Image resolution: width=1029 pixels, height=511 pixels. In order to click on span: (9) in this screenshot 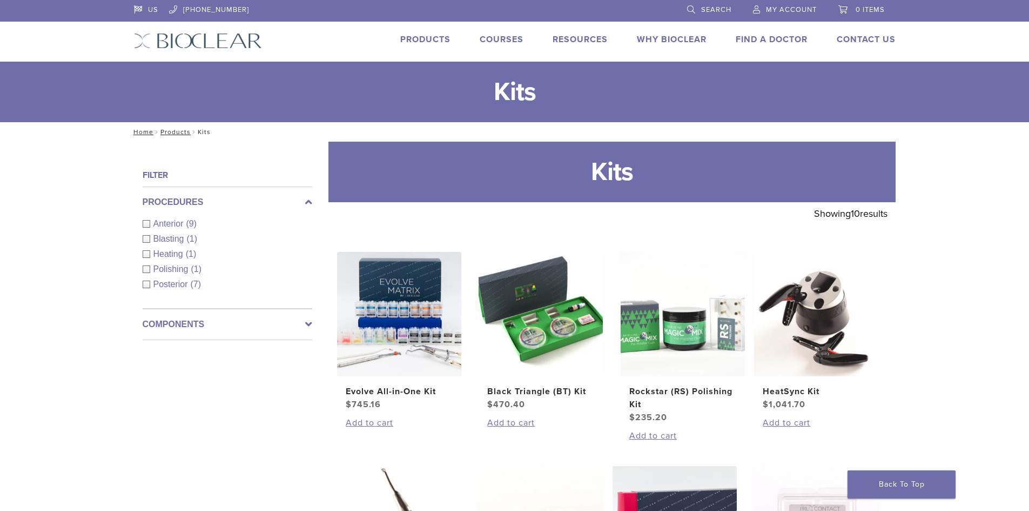, I will do `click(192, 223)`.